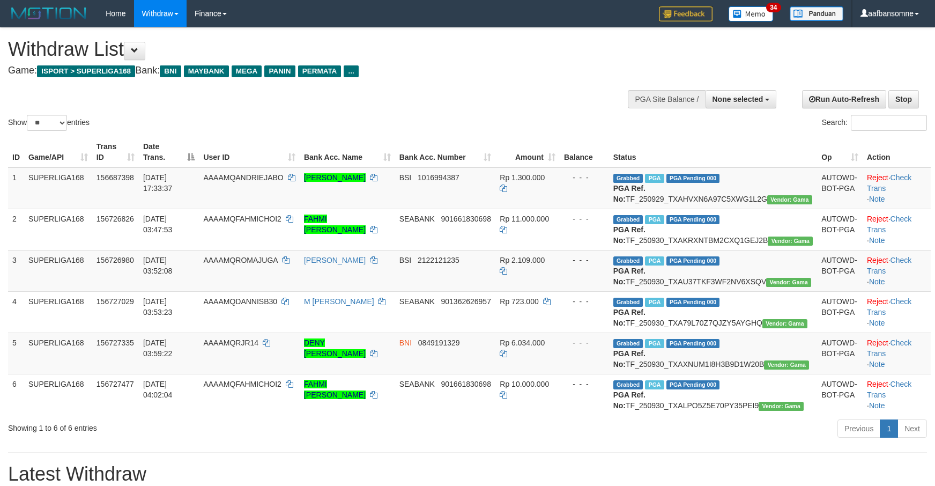 This screenshot has height=486, width=935. What do you see at coordinates (405, 260) in the screenshot?
I see `span: BSI` at bounding box center [405, 260].